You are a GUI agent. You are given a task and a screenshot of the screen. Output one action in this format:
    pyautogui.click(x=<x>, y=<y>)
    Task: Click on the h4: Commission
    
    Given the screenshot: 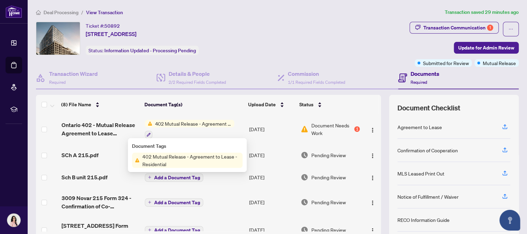 What is the action you would take?
    pyautogui.click(x=316, y=74)
    